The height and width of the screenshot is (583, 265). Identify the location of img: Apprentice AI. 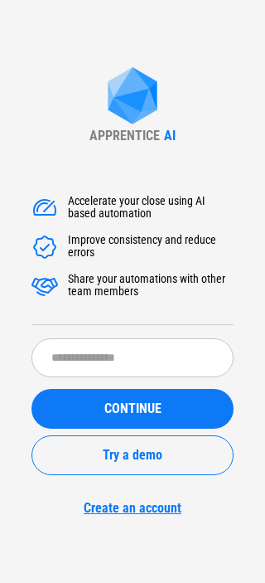
(133, 97).